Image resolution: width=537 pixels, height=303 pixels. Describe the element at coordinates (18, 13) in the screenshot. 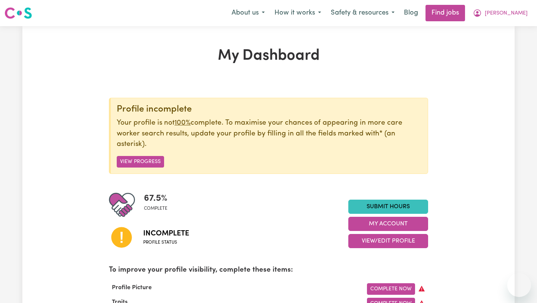

I see `a: Careseekers logo` at that location.